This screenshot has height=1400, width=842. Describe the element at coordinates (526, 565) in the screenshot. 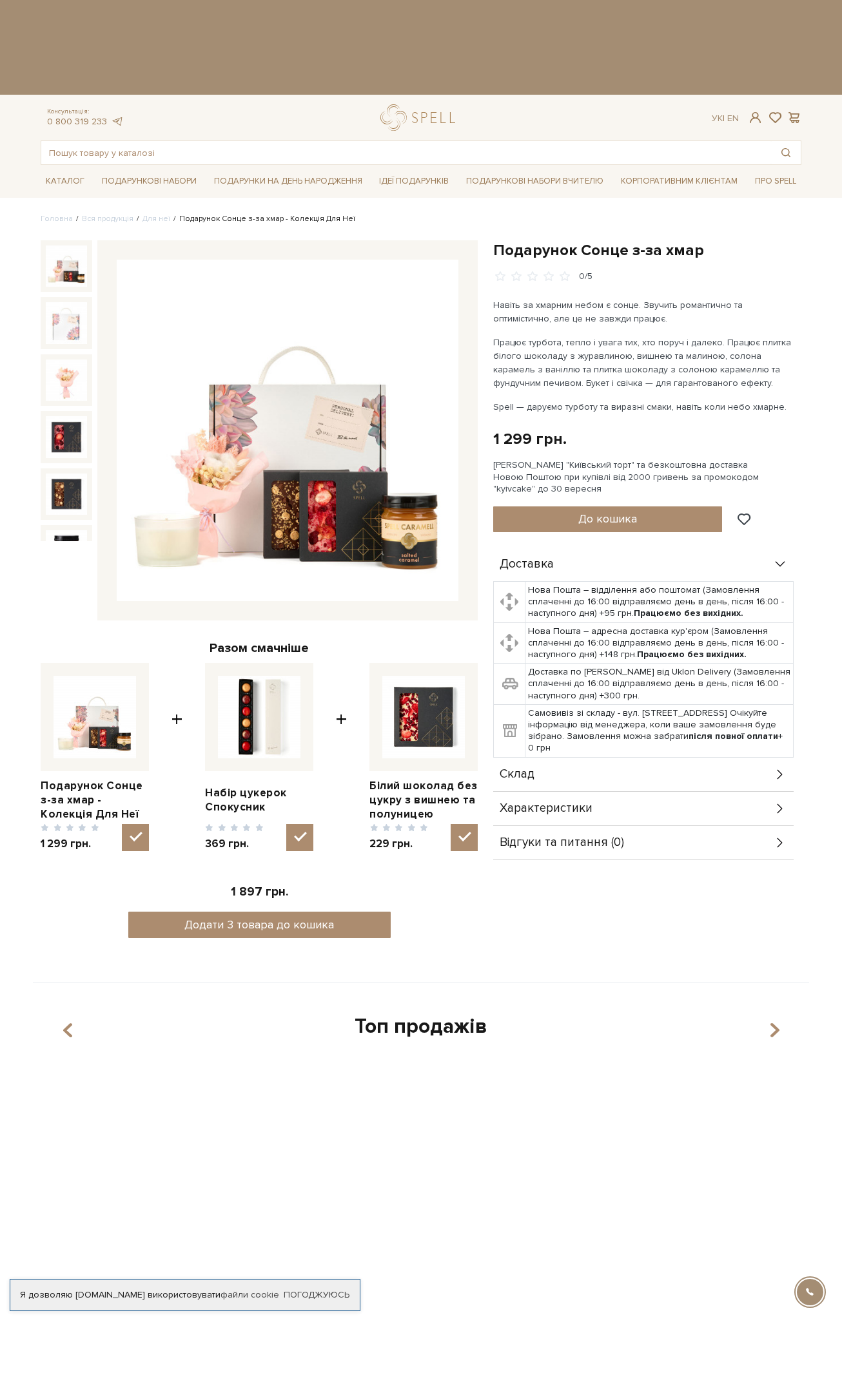

I see `span: Доставка` at that location.